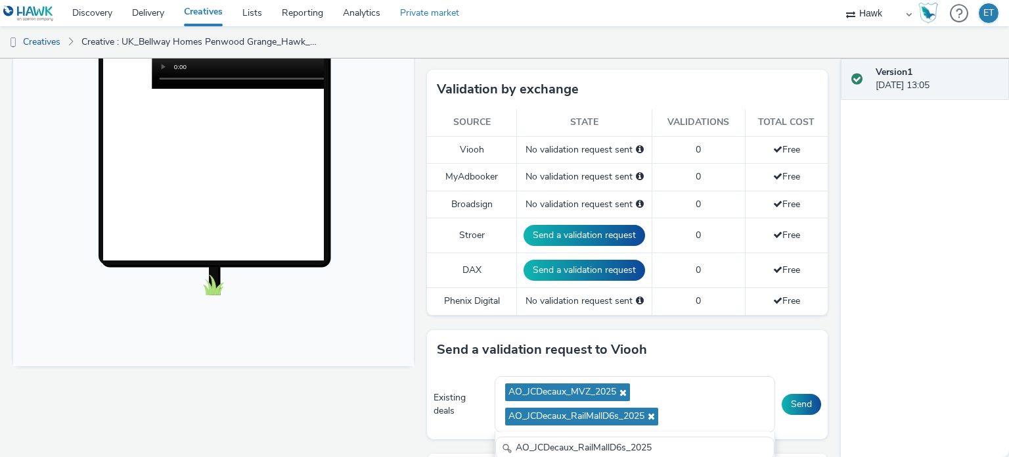  Describe the element at coordinates (929, 13) in the screenshot. I see `div: Hawk Academy` at that location.